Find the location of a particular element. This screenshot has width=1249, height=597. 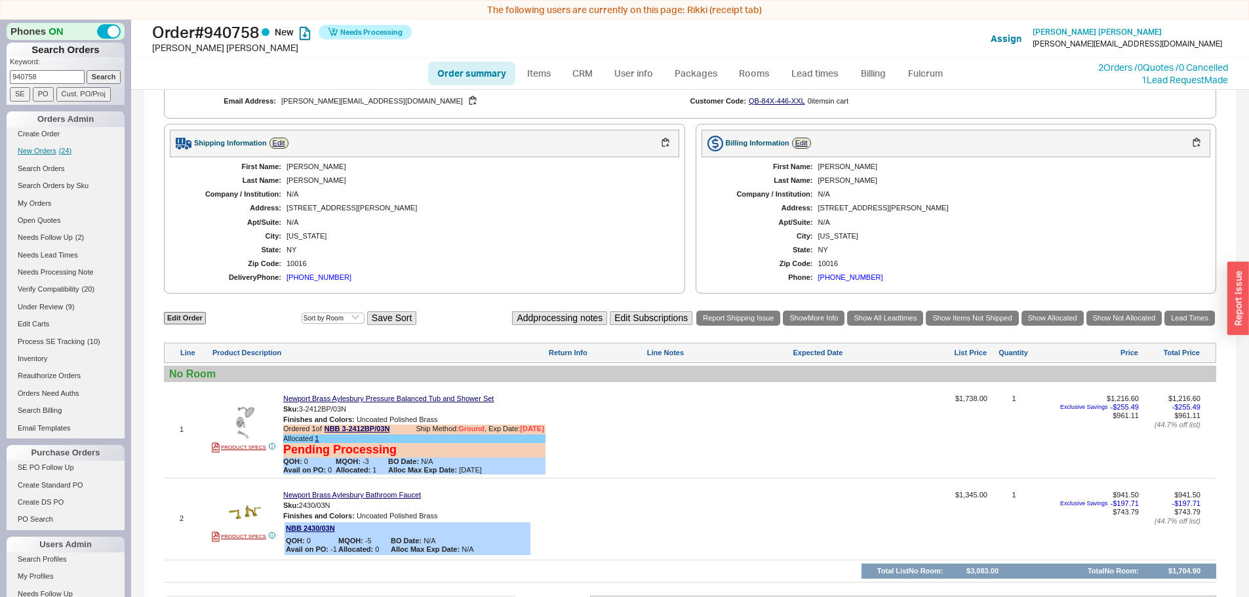

a: Order summary is located at coordinates (471, 73).